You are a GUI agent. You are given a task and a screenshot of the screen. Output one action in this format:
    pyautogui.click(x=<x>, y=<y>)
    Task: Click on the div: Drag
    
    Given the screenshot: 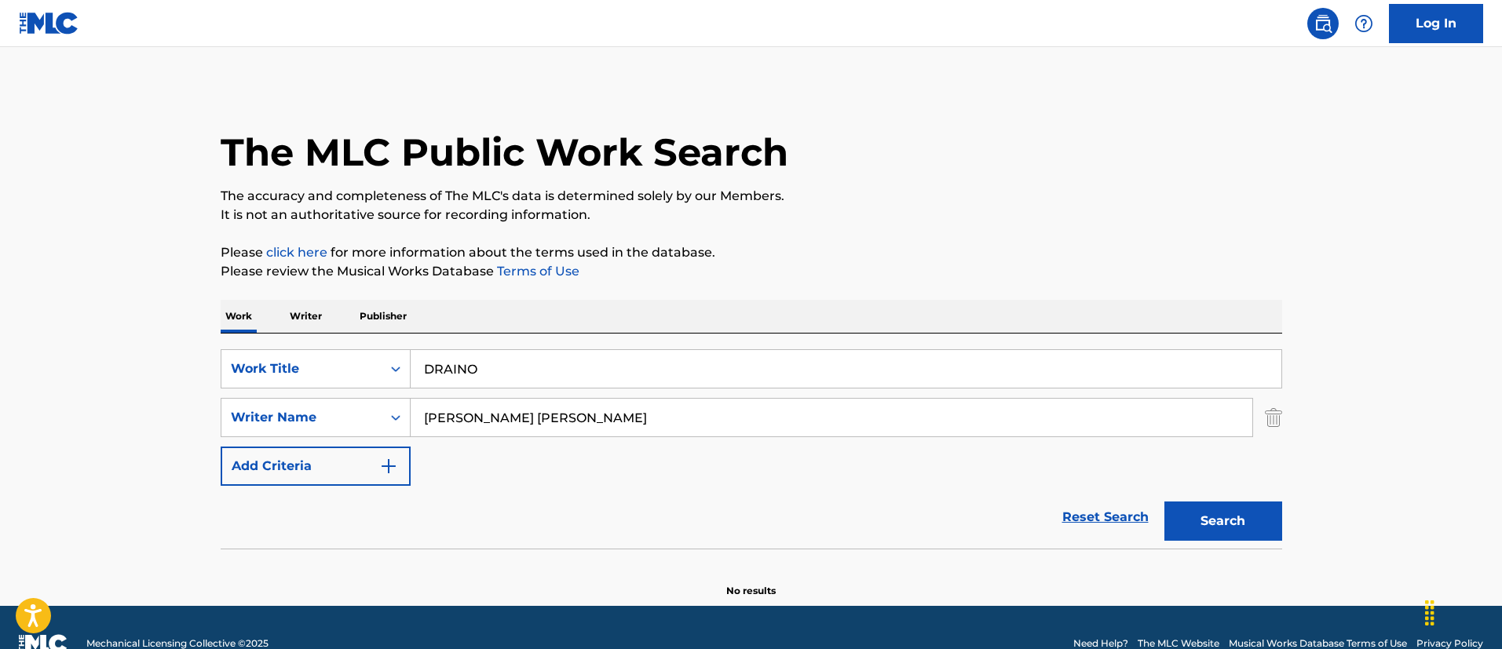 What is the action you would take?
    pyautogui.click(x=1430, y=613)
    